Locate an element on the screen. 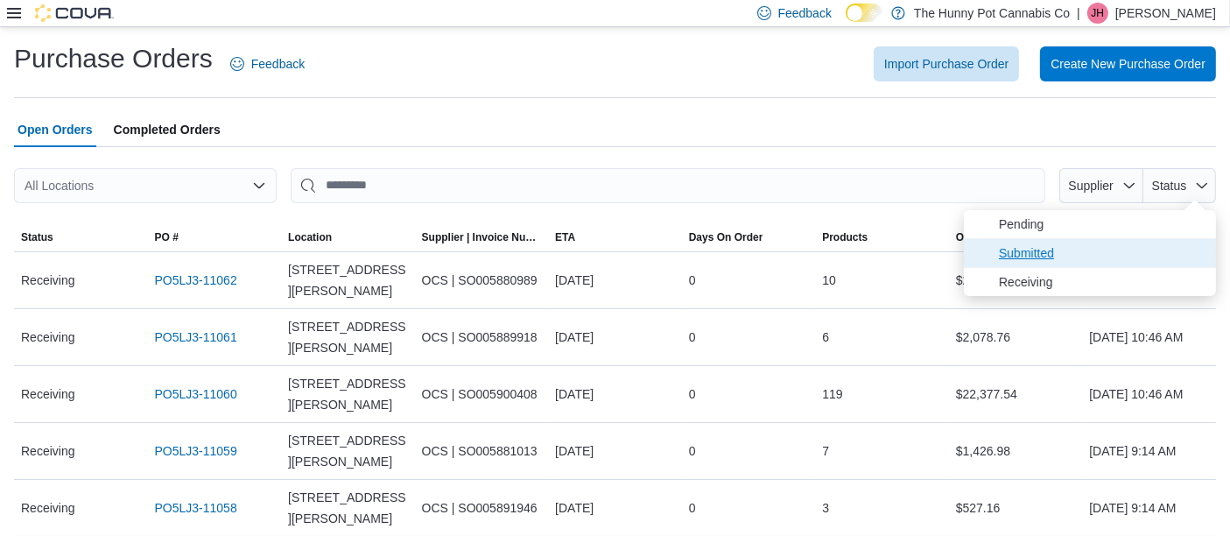 Image resolution: width=1230 pixels, height=536 pixels. div: Jesse Hughes is located at coordinates (1098, 13).